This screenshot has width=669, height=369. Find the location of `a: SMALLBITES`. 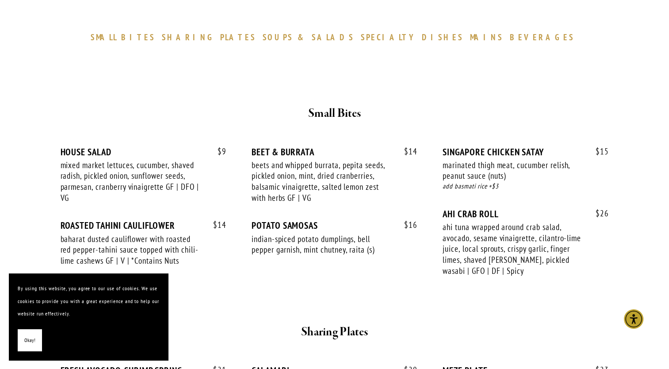

a: SMALLBITES is located at coordinates (125, 37).